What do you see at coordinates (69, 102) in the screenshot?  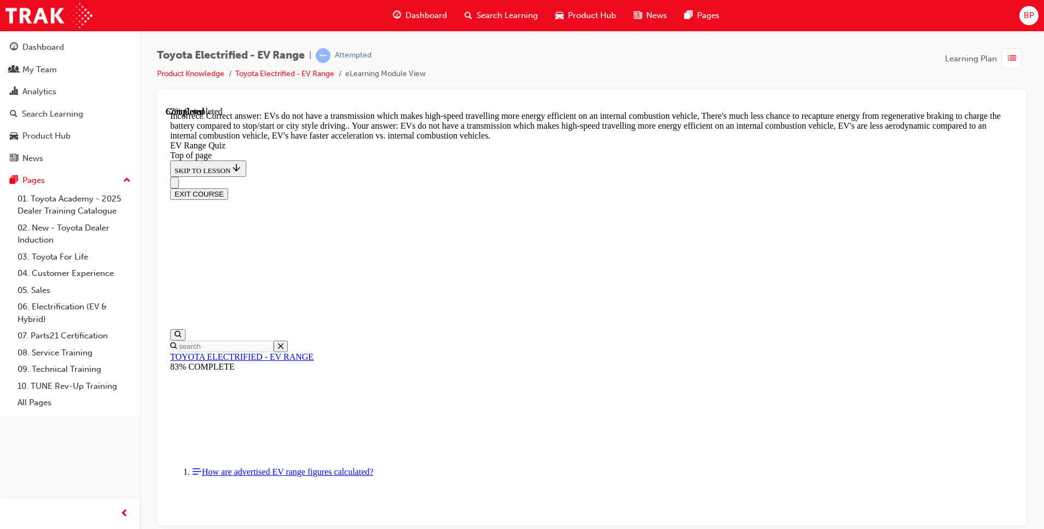 I see `button: DashboardMy TeamAnalyticsSearch LearningProduct HubNews` at bounding box center [69, 102].